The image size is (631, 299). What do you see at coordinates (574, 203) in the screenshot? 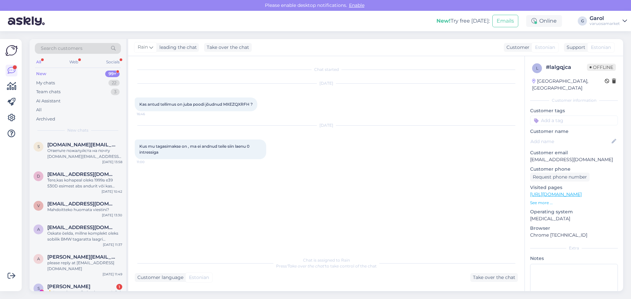
I see `p: See more ...` at bounding box center [574, 203].